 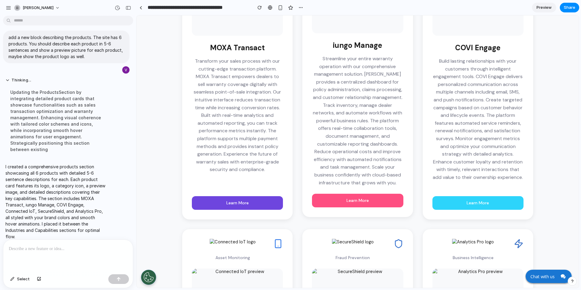 I want to click on p: Streamline your entire warranty operation with our comprehensive management solution. [PERSON_NAM..., so click(x=221, y=105).